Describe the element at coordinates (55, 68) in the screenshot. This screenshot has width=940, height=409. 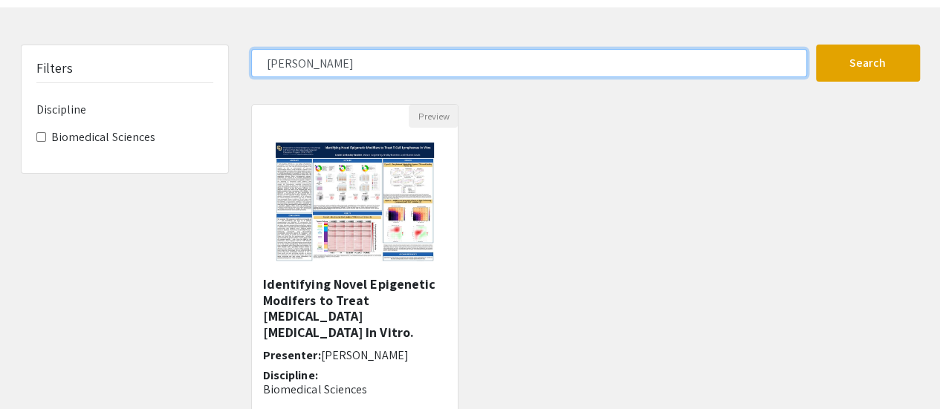
I see `h5: Filters` at that location.